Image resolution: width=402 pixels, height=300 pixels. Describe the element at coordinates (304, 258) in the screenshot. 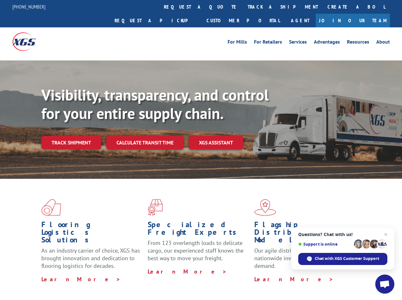

I see `span: Our agile distribution network gives you nationwide inventory management on demand.` at that location.